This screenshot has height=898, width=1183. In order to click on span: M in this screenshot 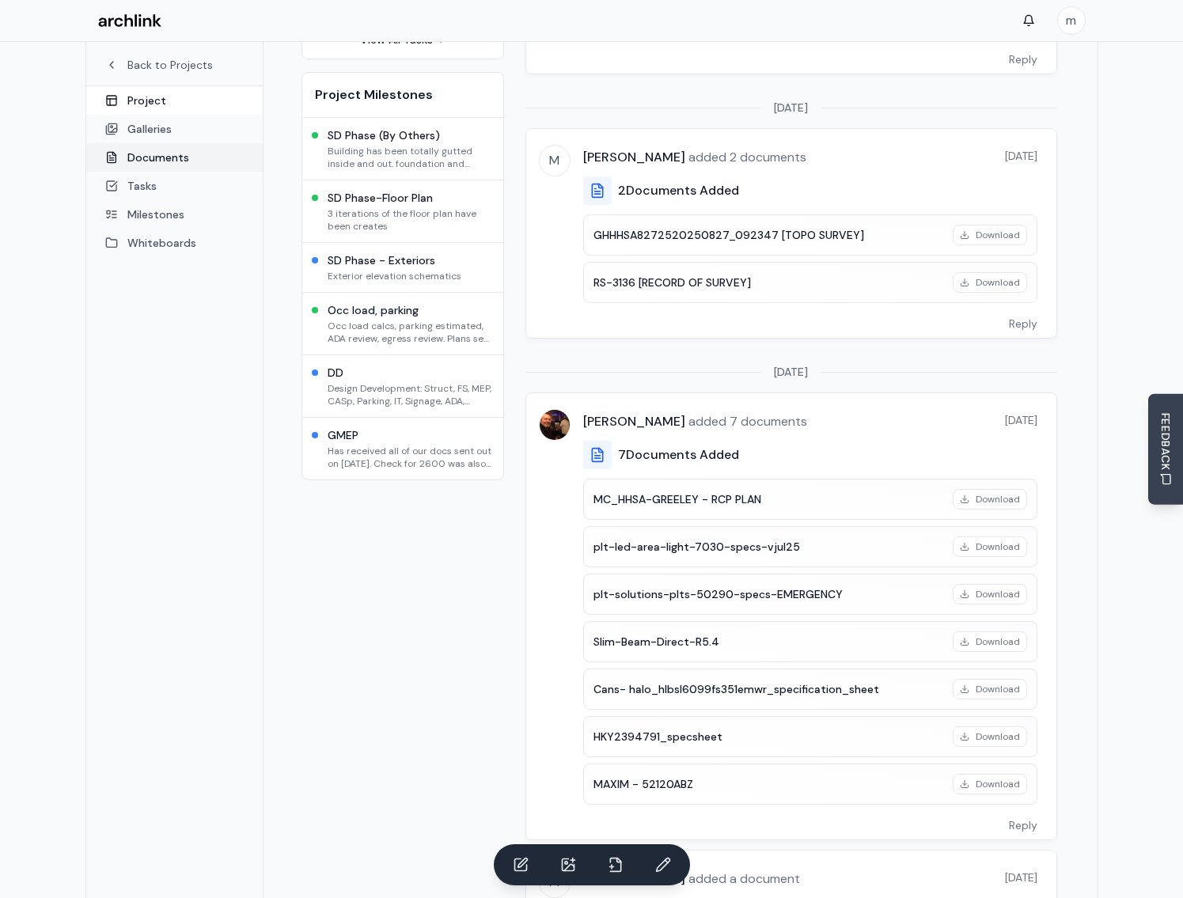, I will do `click(555, 161)`.